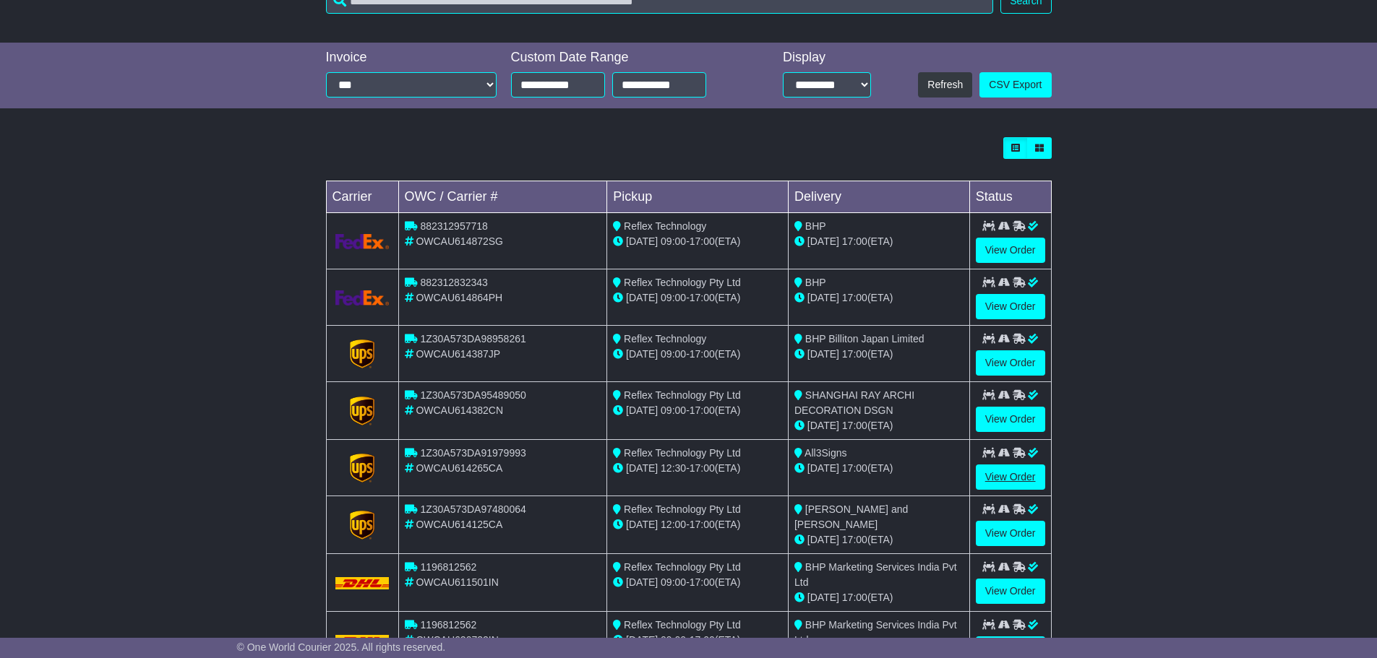 The width and height of the screenshot is (1377, 658). Describe the element at coordinates (673, 468) in the screenshot. I see `span: 12:30` at that location.